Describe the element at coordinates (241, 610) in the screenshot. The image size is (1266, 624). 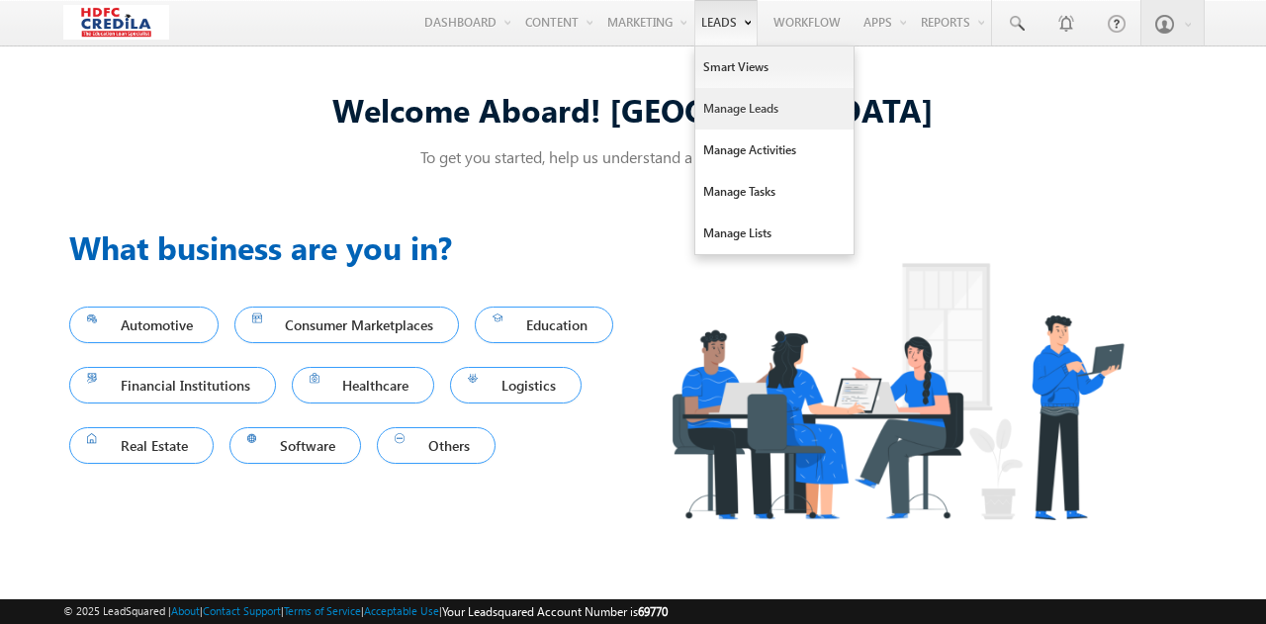
I see `a: Contact Support` at that location.